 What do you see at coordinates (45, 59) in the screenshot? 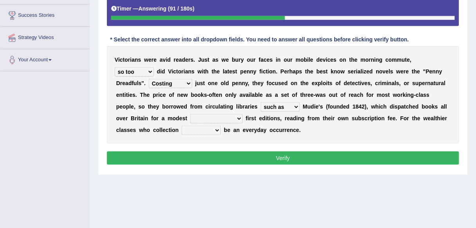
I see `a: Your Account` at bounding box center [45, 59].